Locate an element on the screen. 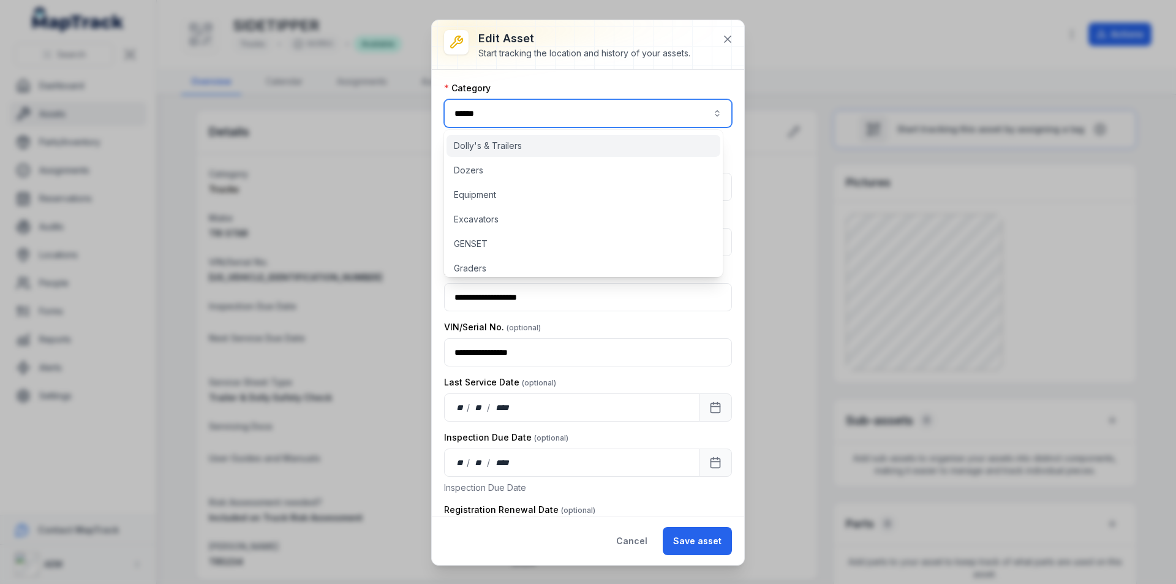 The height and width of the screenshot is (584, 1176). button: Save asset is located at coordinates (697, 541).